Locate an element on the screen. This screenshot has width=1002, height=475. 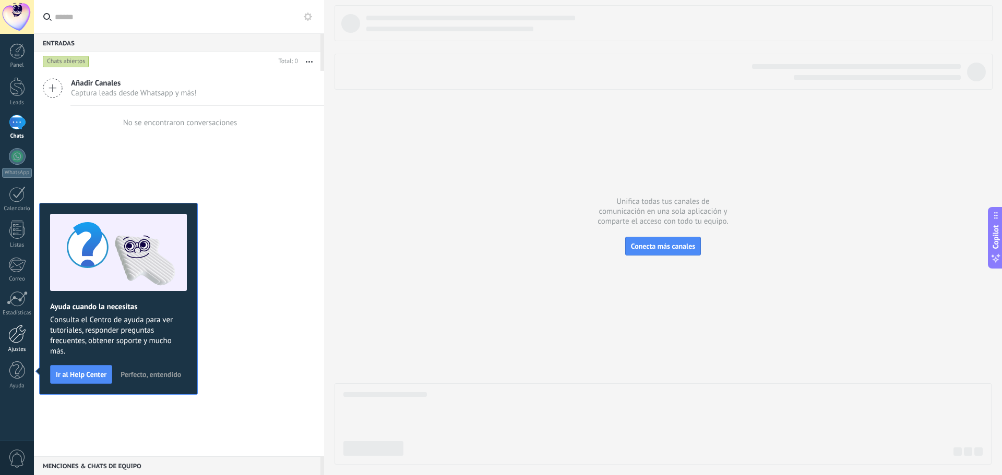
div: Leads is located at coordinates (17, 103).